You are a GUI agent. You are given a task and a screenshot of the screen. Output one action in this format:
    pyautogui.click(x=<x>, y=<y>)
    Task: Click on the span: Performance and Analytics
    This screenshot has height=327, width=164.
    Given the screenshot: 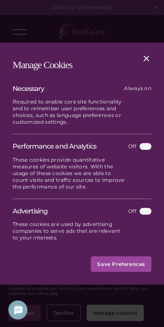 What is the action you would take?
    pyautogui.click(x=54, y=146)
    